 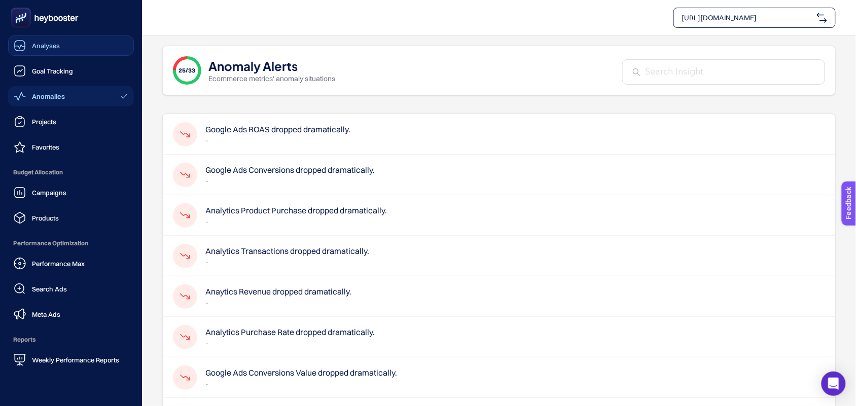 I want to click on span: Products, so click(x=45, y=218).